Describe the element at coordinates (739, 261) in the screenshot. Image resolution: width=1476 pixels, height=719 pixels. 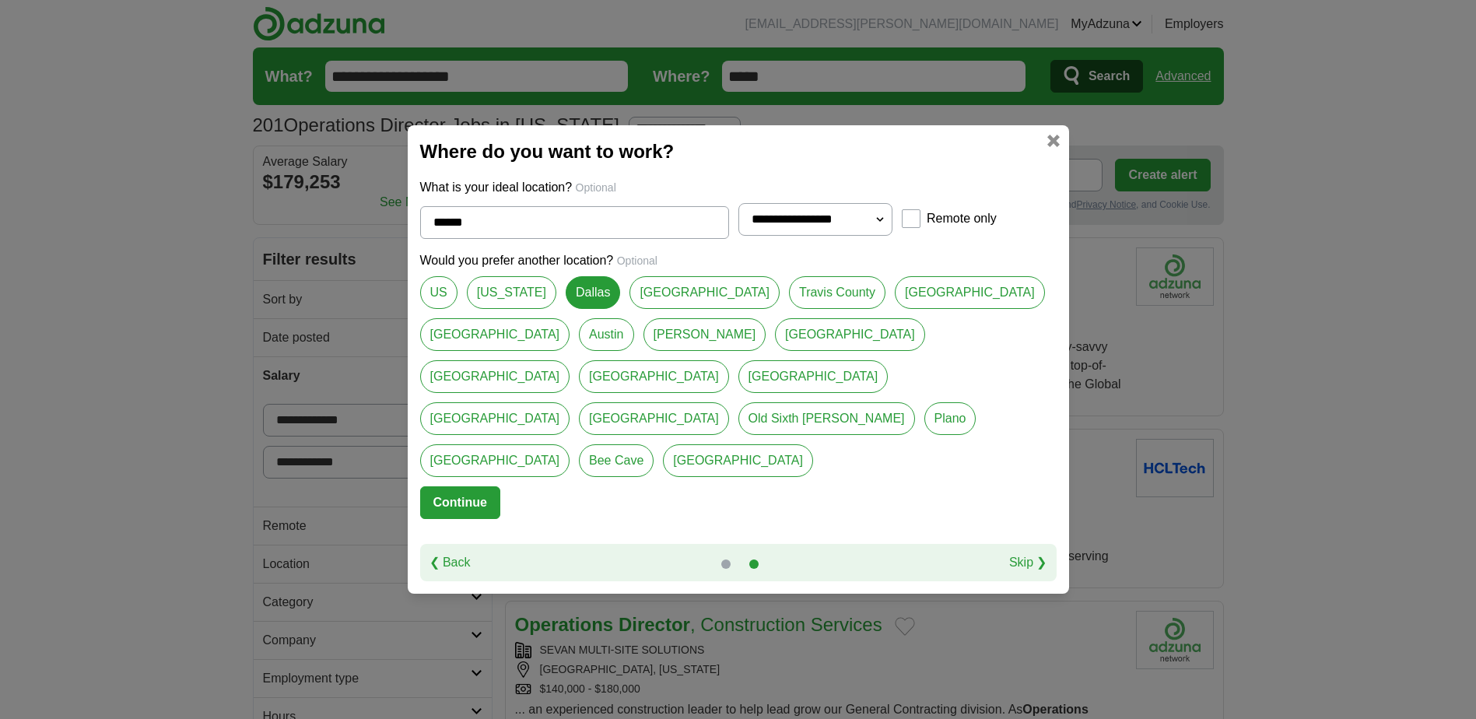
I see `p: Would you prefer another location?` at that location.